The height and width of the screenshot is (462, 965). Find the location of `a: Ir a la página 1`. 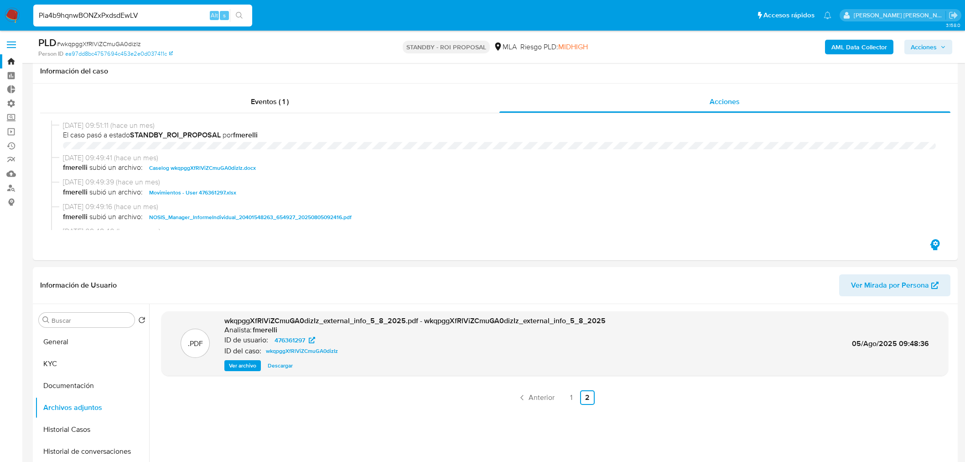

a: Ir a la página 1 is located at coordinates (571, 397).